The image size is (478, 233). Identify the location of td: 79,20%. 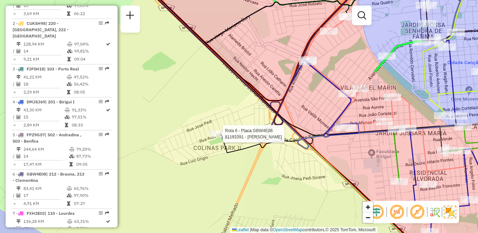
(92, 149).